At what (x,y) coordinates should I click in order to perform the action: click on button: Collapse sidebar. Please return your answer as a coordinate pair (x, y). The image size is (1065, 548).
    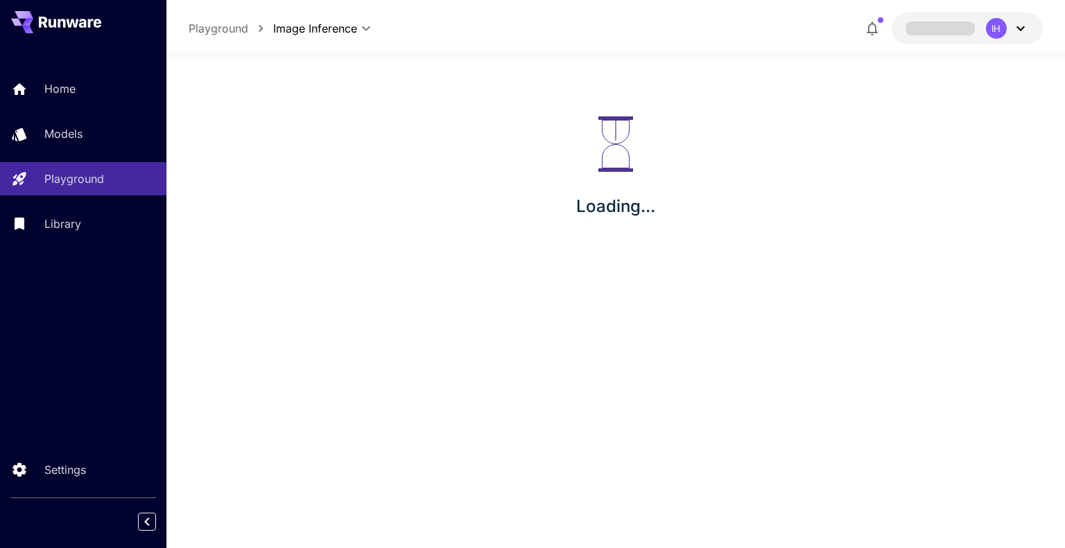
    Looking at the image, I should click on (147, 522).